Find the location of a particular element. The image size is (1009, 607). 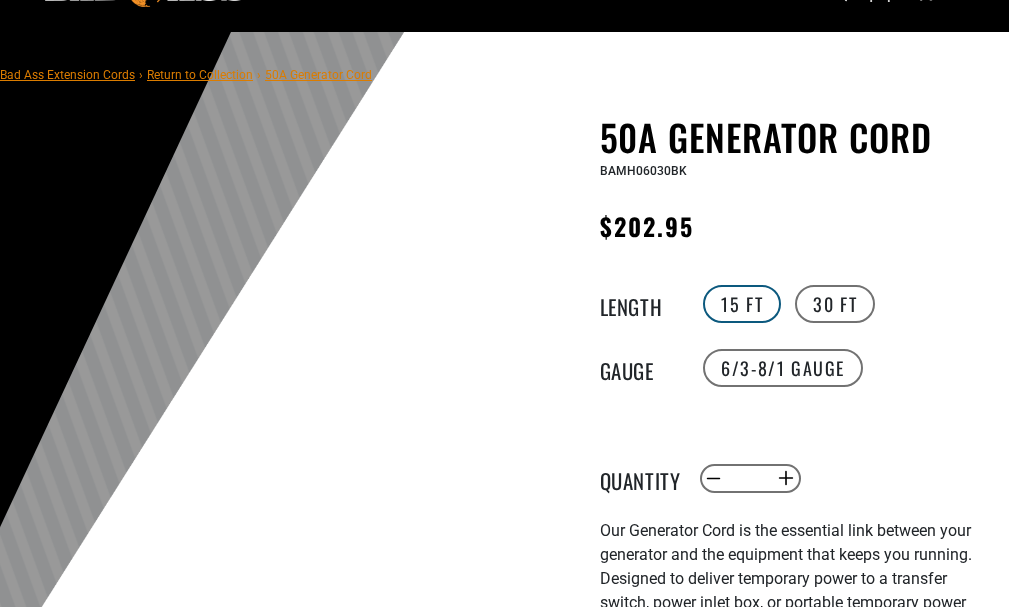

a: Return to Collection is located at coordinates (200, 75).